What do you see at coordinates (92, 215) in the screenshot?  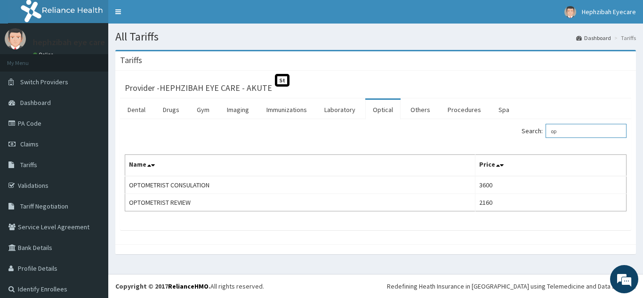 I see `textarea: Type your message and hit 'Enter'` at bounding box center [92, 215].